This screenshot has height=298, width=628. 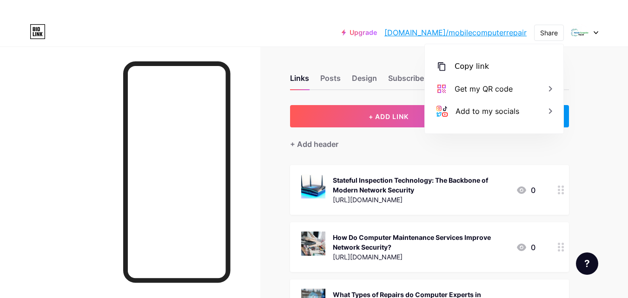 I want to click on div: Posts, so click(x=330, y=81).